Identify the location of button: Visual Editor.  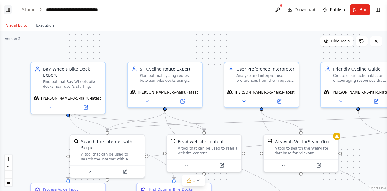
(17, 25).